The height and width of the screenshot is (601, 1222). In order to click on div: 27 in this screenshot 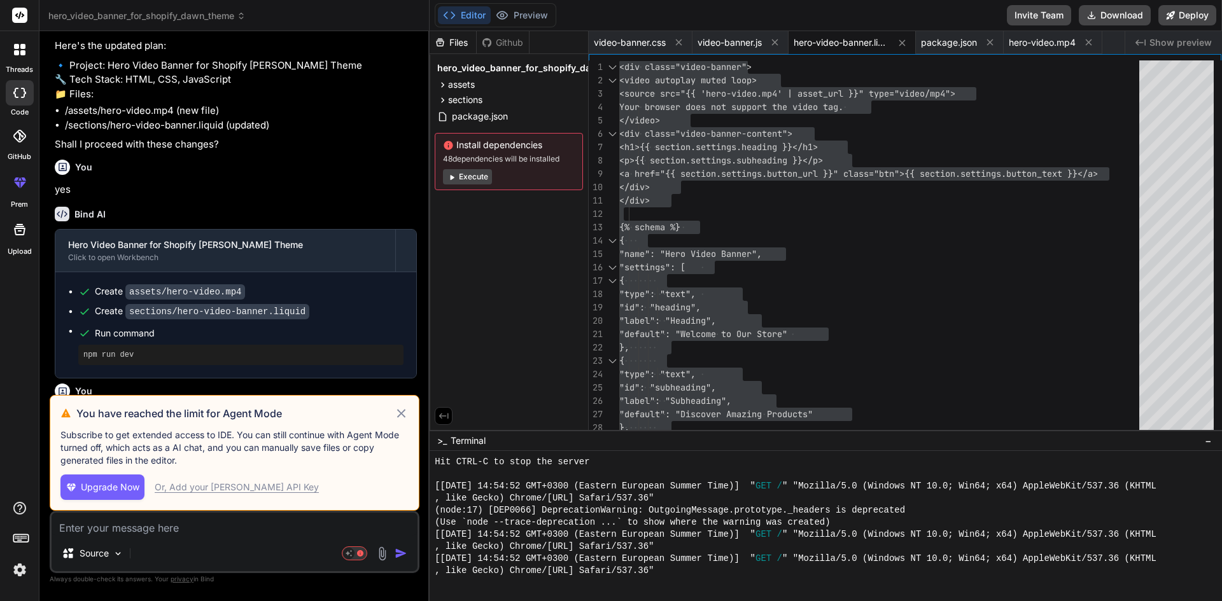, I will do `click(596, 414)`.